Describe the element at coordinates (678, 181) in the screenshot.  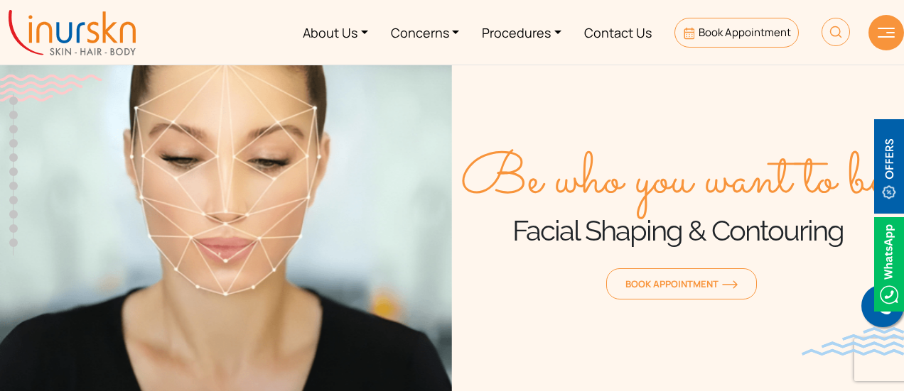
I see `span: Be who you want to be.` at that location.